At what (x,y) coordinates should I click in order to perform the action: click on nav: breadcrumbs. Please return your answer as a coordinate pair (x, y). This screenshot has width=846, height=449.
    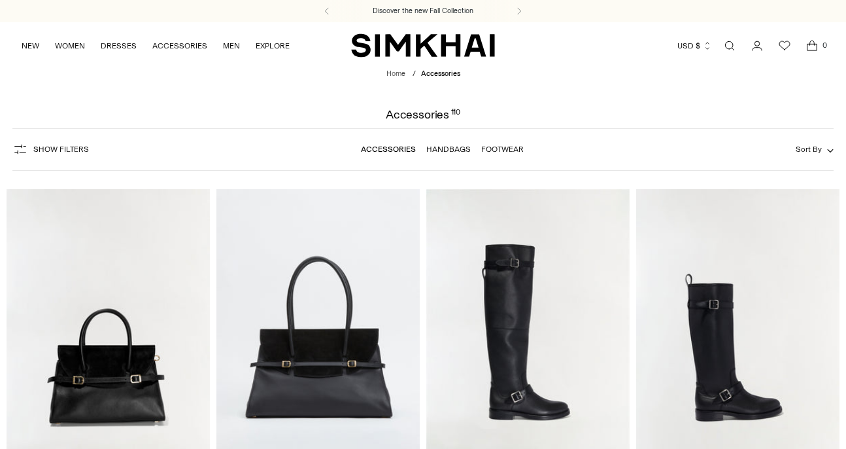
    Looking at the image, I should click on (423, 74).